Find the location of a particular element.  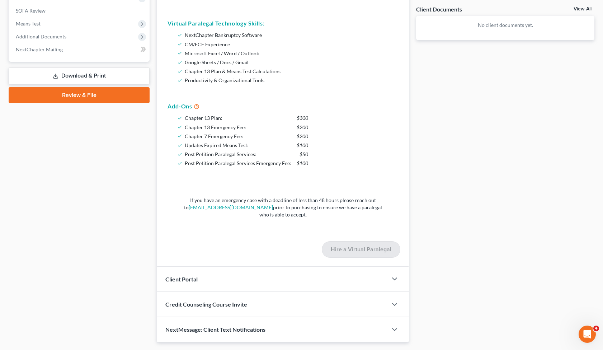

div: Client Documents is located at coordinates (439, 9).